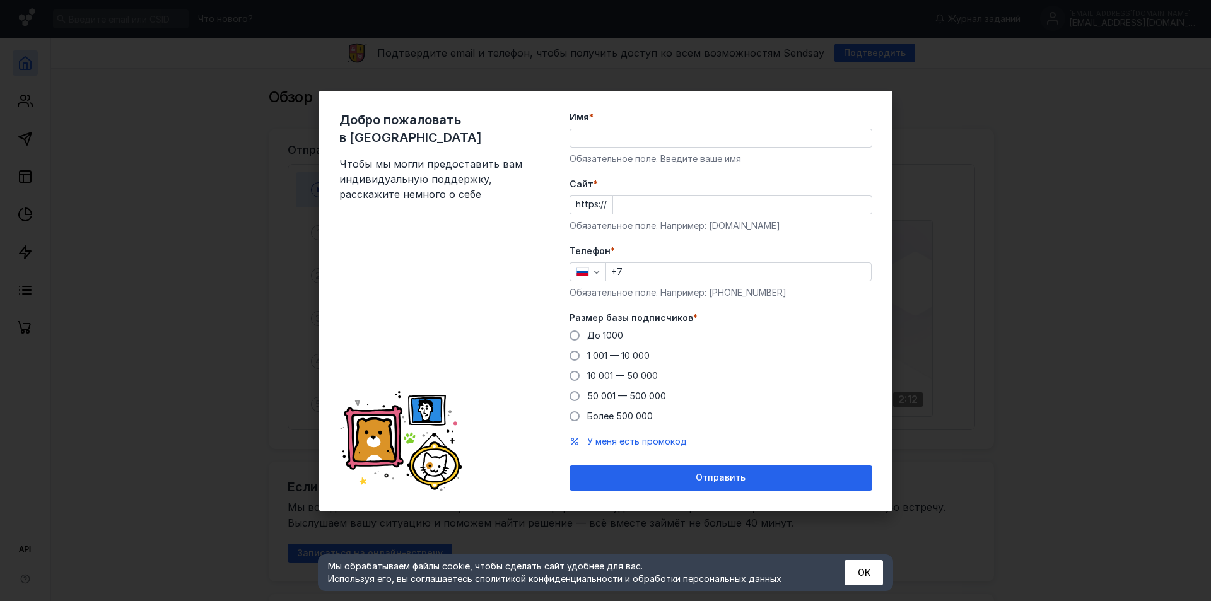 This screenshot has width=1211, height=601. I want to click on span: Более 500 000, so click(620, 416).